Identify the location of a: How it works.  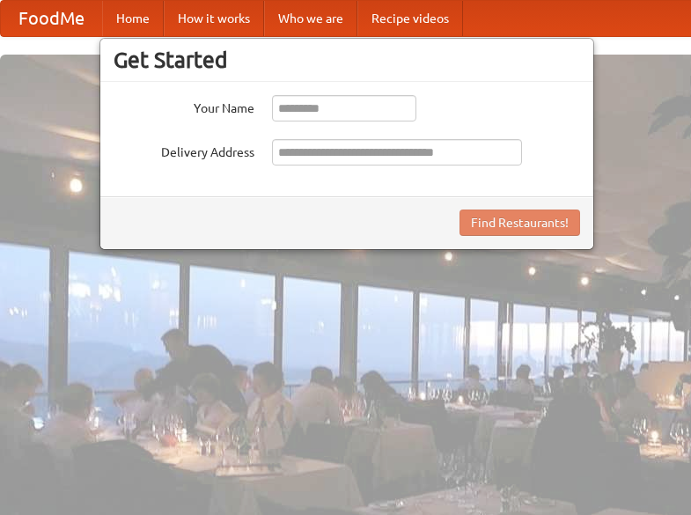
(214, 18).